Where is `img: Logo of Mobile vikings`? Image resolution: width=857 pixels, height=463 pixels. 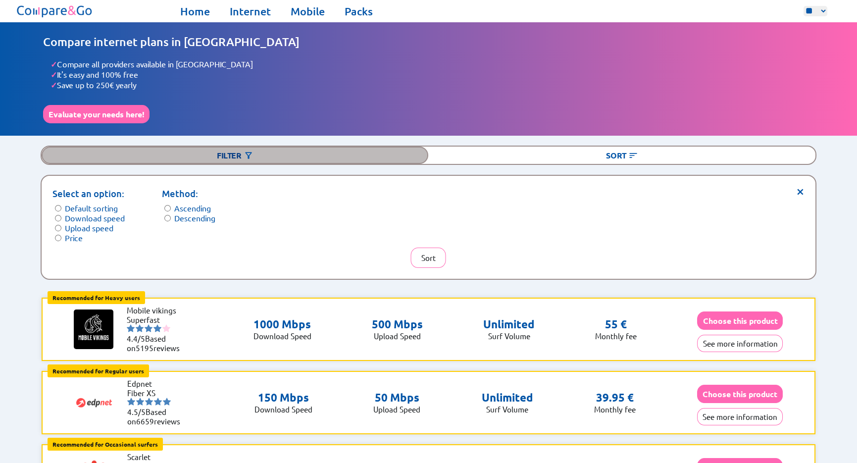
img: Logo of Mobile vikings is located at coordinates (94, 329).